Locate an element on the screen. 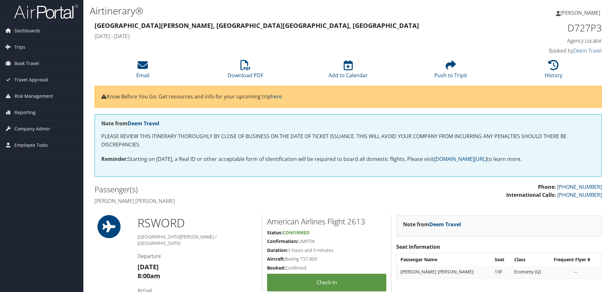 The height and width of the screenshot is (292, 613). span: Confirmed is located at coordinates (296, 232).